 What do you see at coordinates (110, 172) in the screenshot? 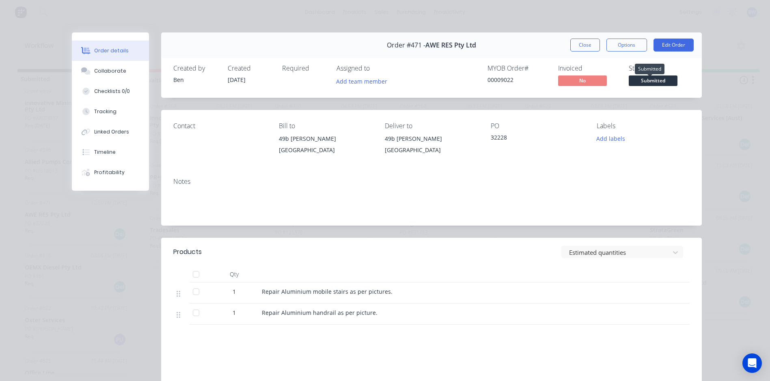
I see `button: Profitability` at bounding box center [110, 172].